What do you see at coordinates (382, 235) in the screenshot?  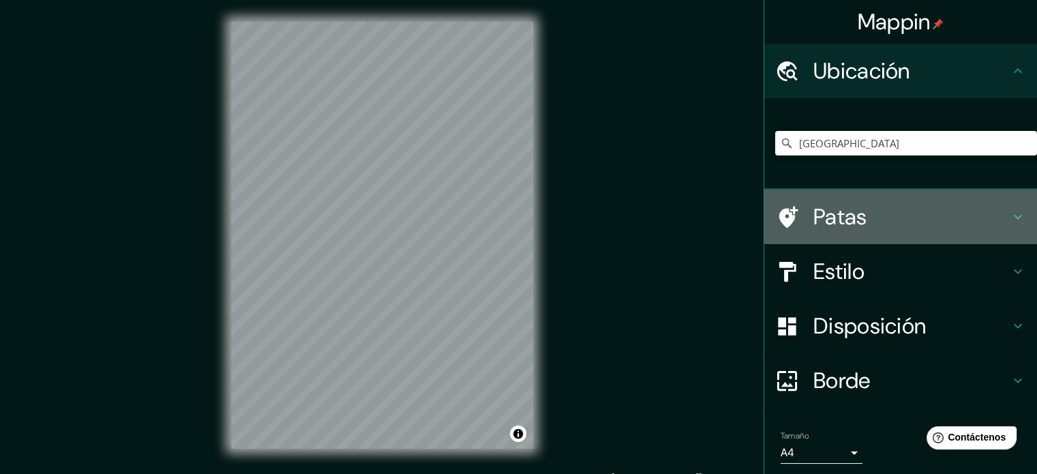 I see `canvas: Mapa` at bounding box center [382, 235].